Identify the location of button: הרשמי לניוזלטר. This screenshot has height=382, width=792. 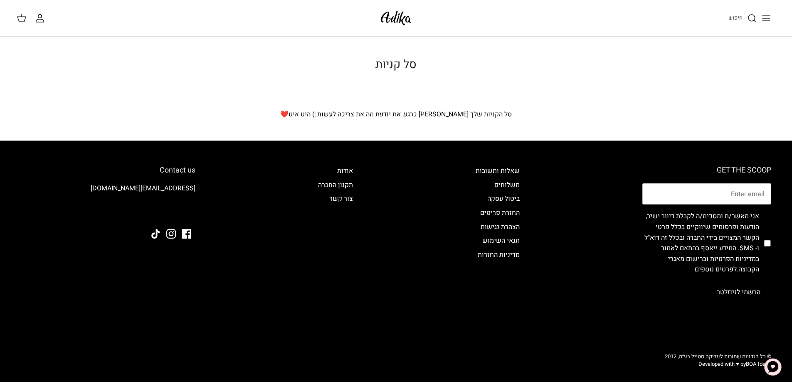
(738, 292).